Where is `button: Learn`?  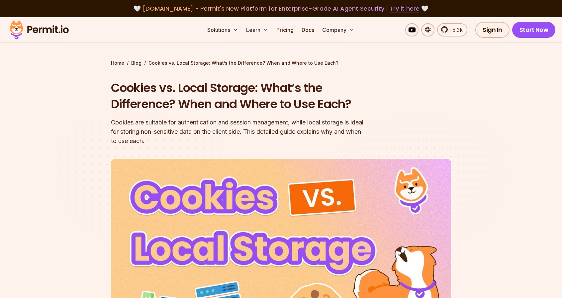 button: Learn is located at coordinates (257, 30).